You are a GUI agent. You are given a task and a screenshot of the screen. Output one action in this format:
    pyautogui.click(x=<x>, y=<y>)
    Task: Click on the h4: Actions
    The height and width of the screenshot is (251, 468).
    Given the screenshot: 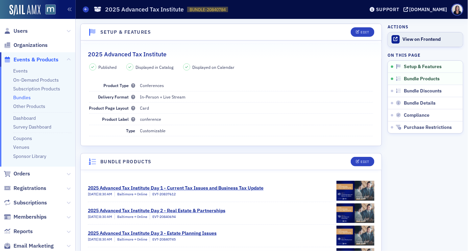 What is the action you would take?
    pyautogui.click(x=398, y=27)
    